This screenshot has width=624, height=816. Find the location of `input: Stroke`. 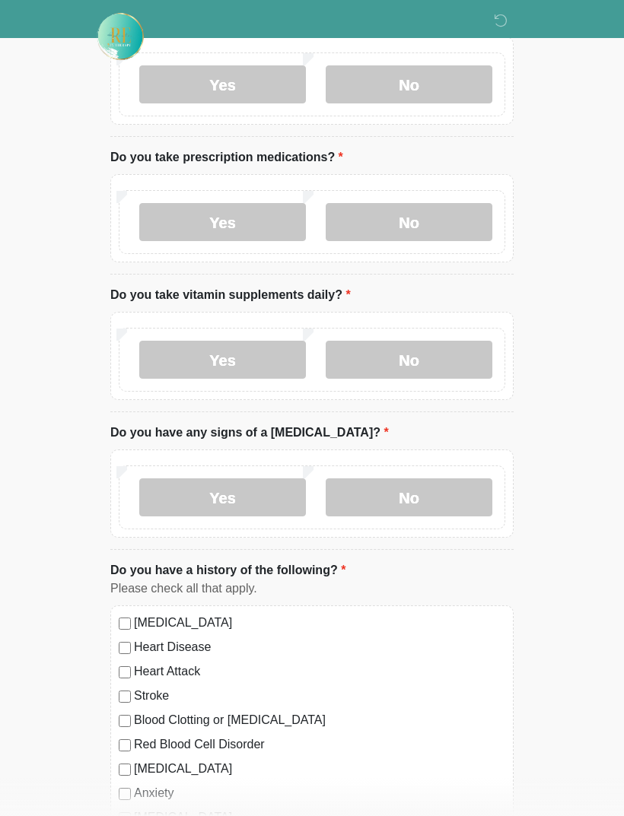

input: Stroke is located at coordinates (125, 697).